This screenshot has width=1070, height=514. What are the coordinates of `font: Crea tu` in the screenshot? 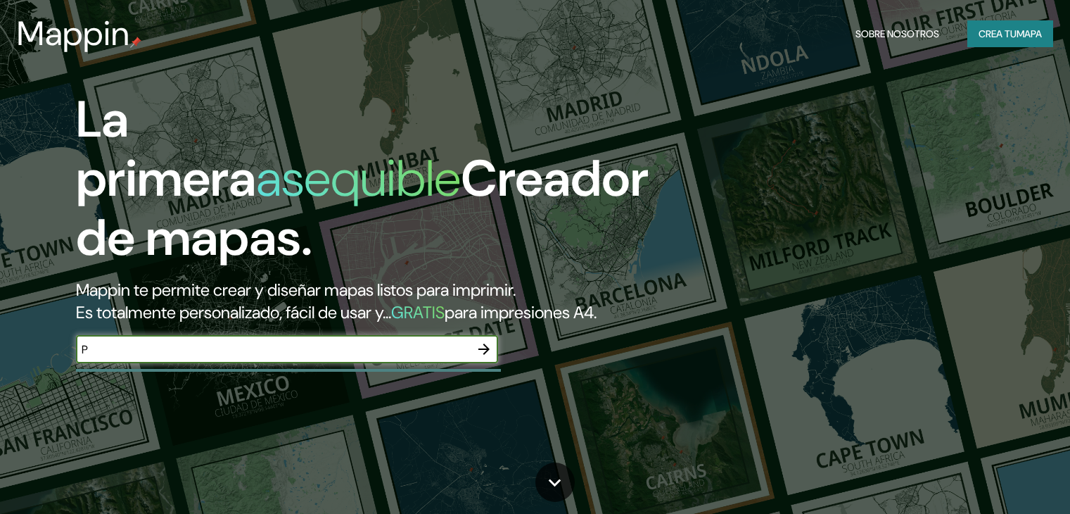 It's located at (998, 34).